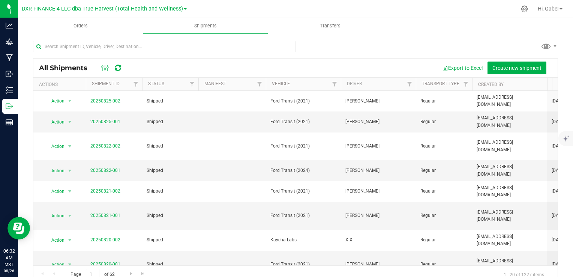  I want to click on inline-svg: Inbound, so click(9, 74).